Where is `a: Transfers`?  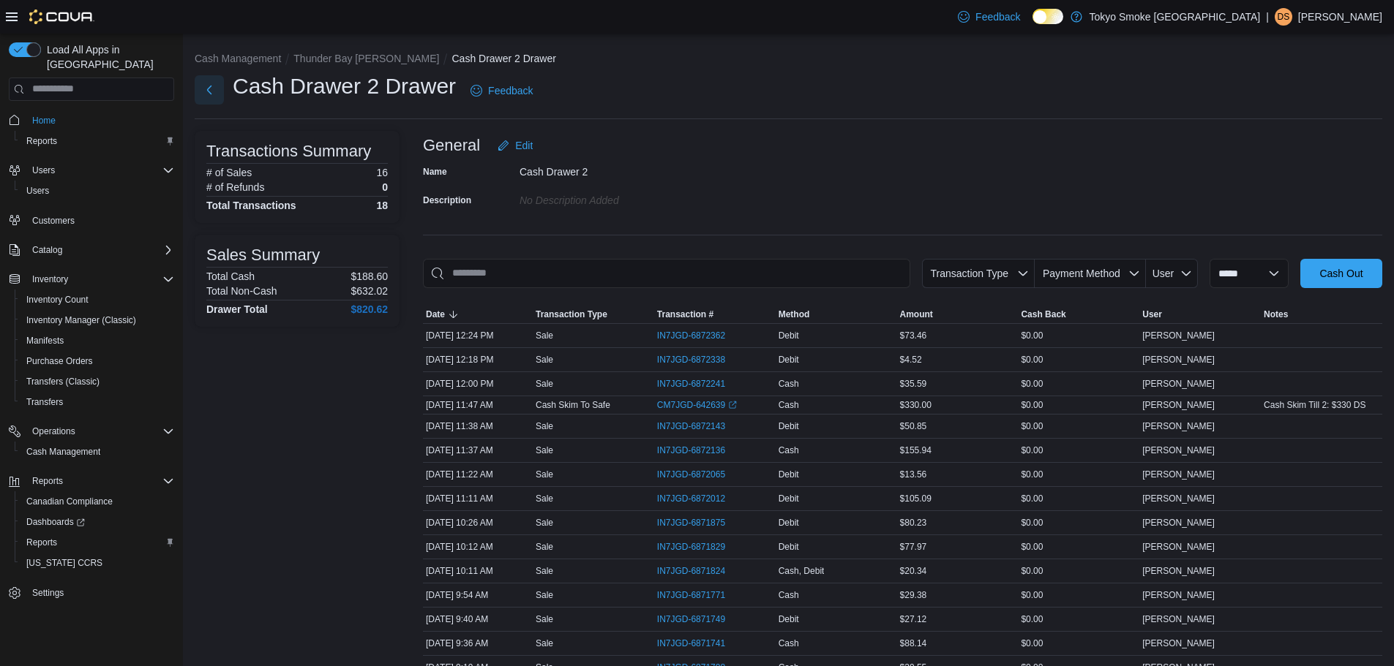
a: Transfers is located at coordinates (45, 402).